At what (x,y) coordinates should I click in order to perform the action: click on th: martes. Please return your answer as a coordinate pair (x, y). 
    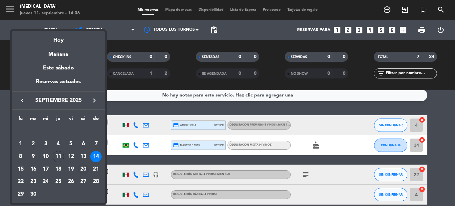
    Looking at the image, I should click on (33, 120).